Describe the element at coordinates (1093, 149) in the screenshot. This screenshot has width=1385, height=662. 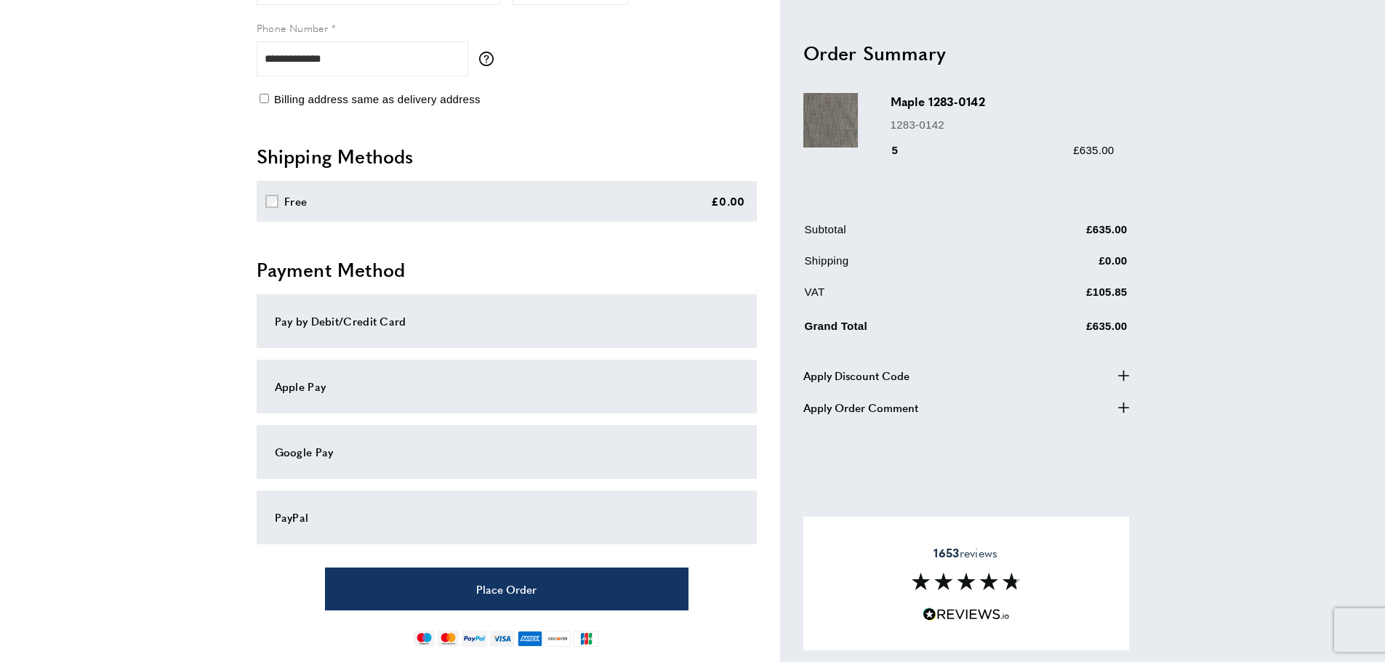
I see `span: £635.00` at that location.